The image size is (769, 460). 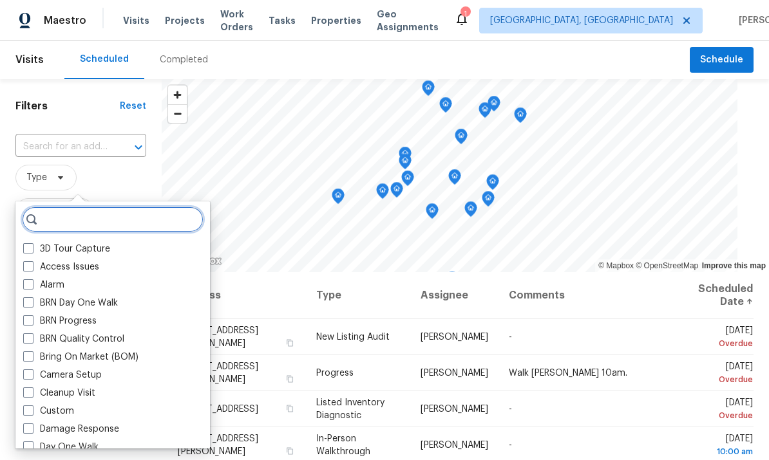 I want to click on label: Custom, so click(x=48, y=412).